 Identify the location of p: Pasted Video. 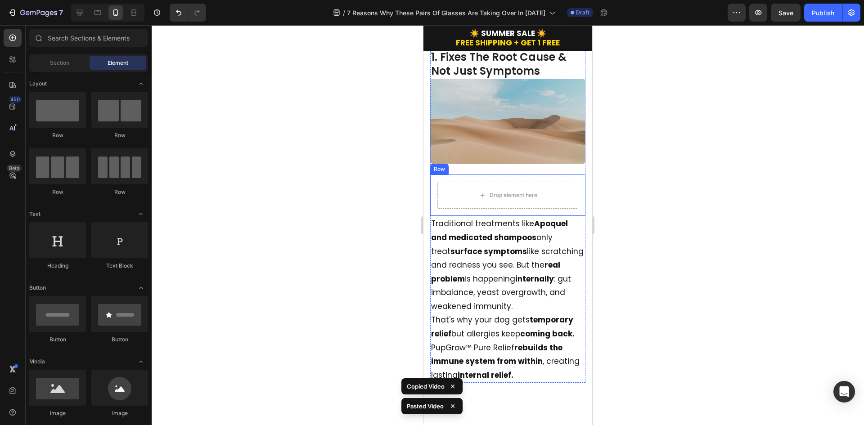
(425, 407).